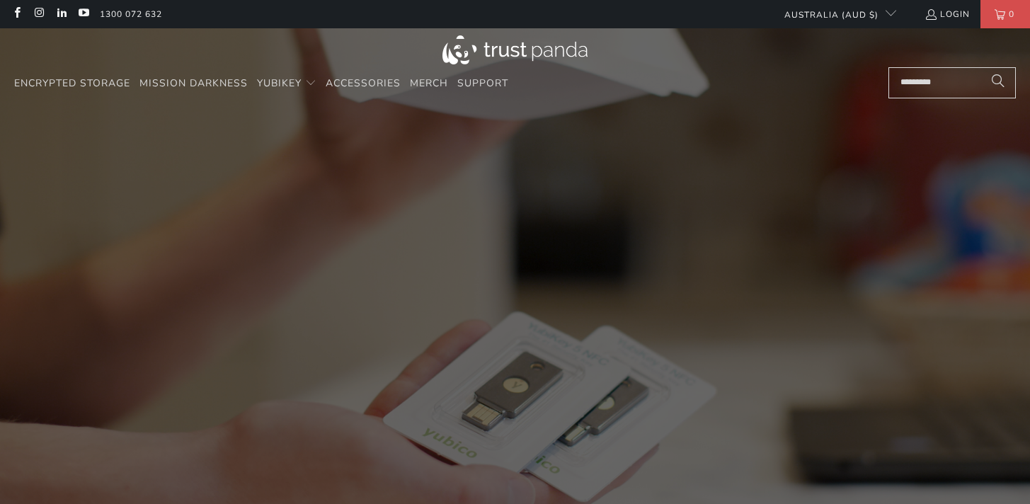 Image resolution: width=1030 pixels, height=504 pixels. What do you see at coordinates (72, 83) in the screenshot?
I see `span: Encrypted Storage` at bounding box center [72, 83].